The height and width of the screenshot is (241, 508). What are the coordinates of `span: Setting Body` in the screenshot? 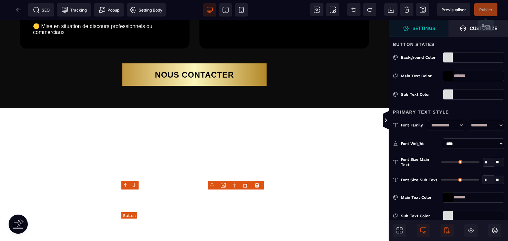 It's located at (146, 10).